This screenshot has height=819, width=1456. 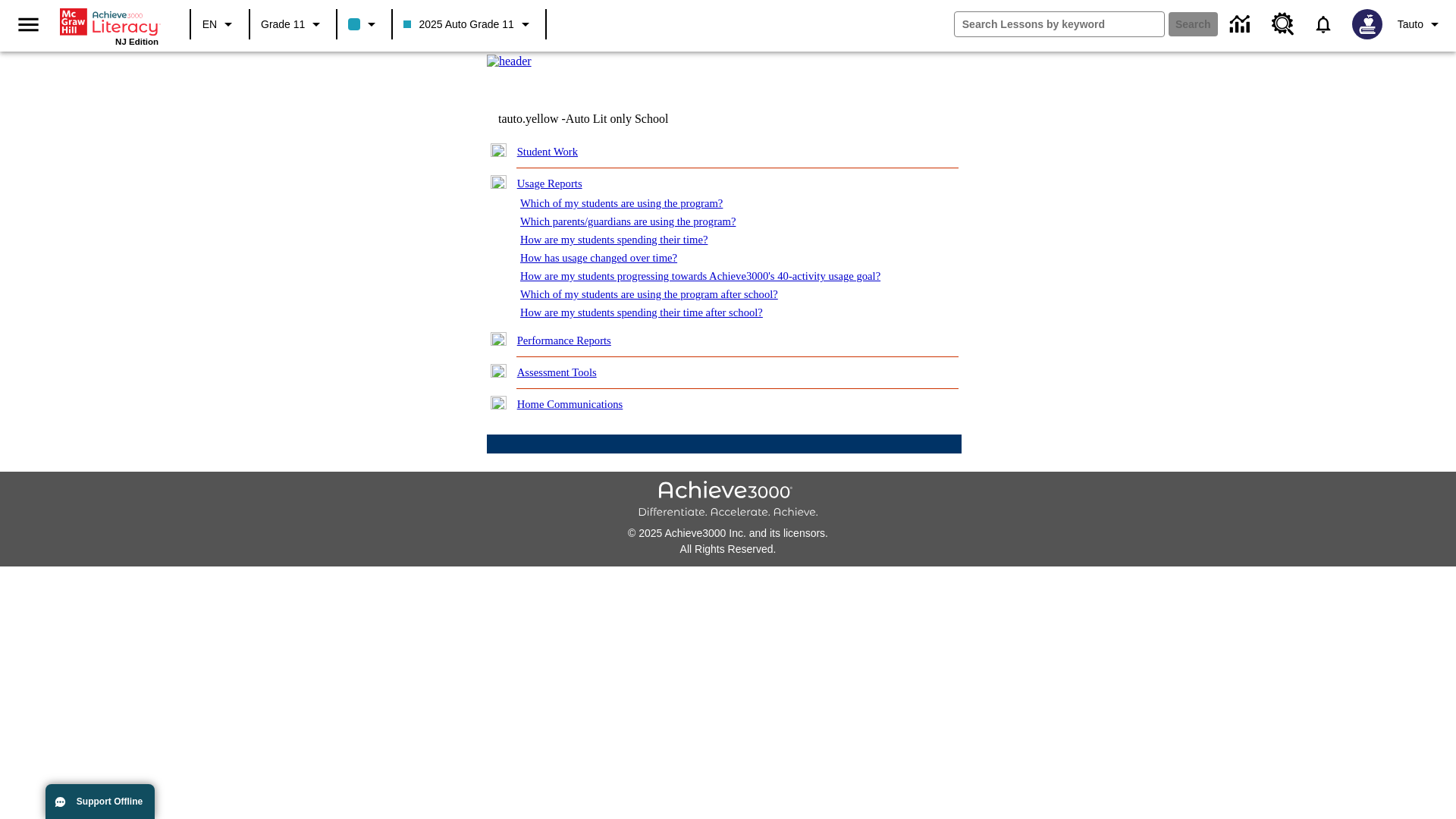 I want to click on button: Select a new avatar, so click(x=1367, y=24).